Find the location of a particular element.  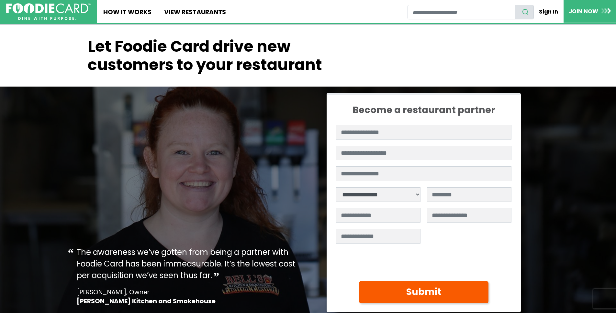

input: restaurant search is located at coordinates (461, 12).